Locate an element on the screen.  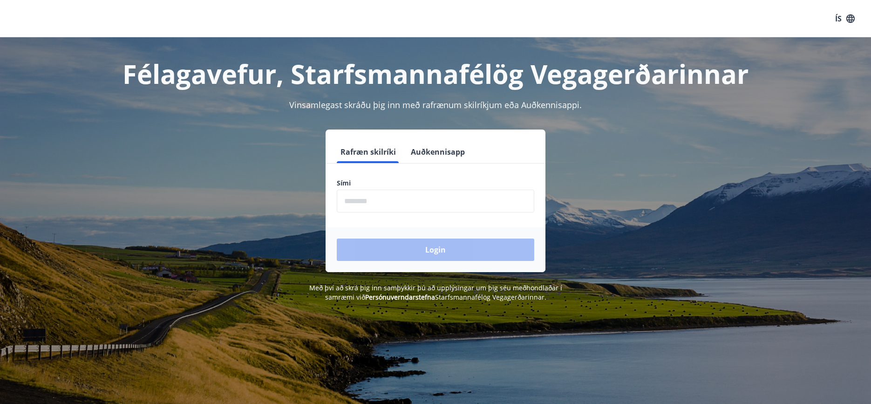
span: Vinsamlegast skráðu þig inn með rafrænum skilríkjum eða Auðkennisappi. is located at coordinates (435, 105).